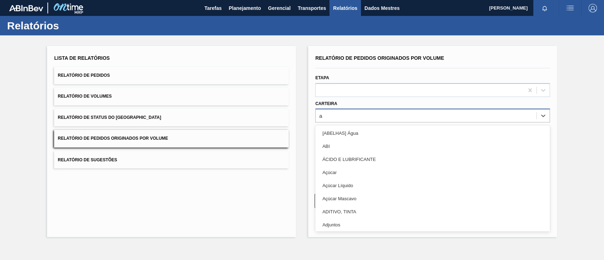  Describe the element at coordinates (331, 225) in the screenshot. I see `font: Adjuntos` at that location.